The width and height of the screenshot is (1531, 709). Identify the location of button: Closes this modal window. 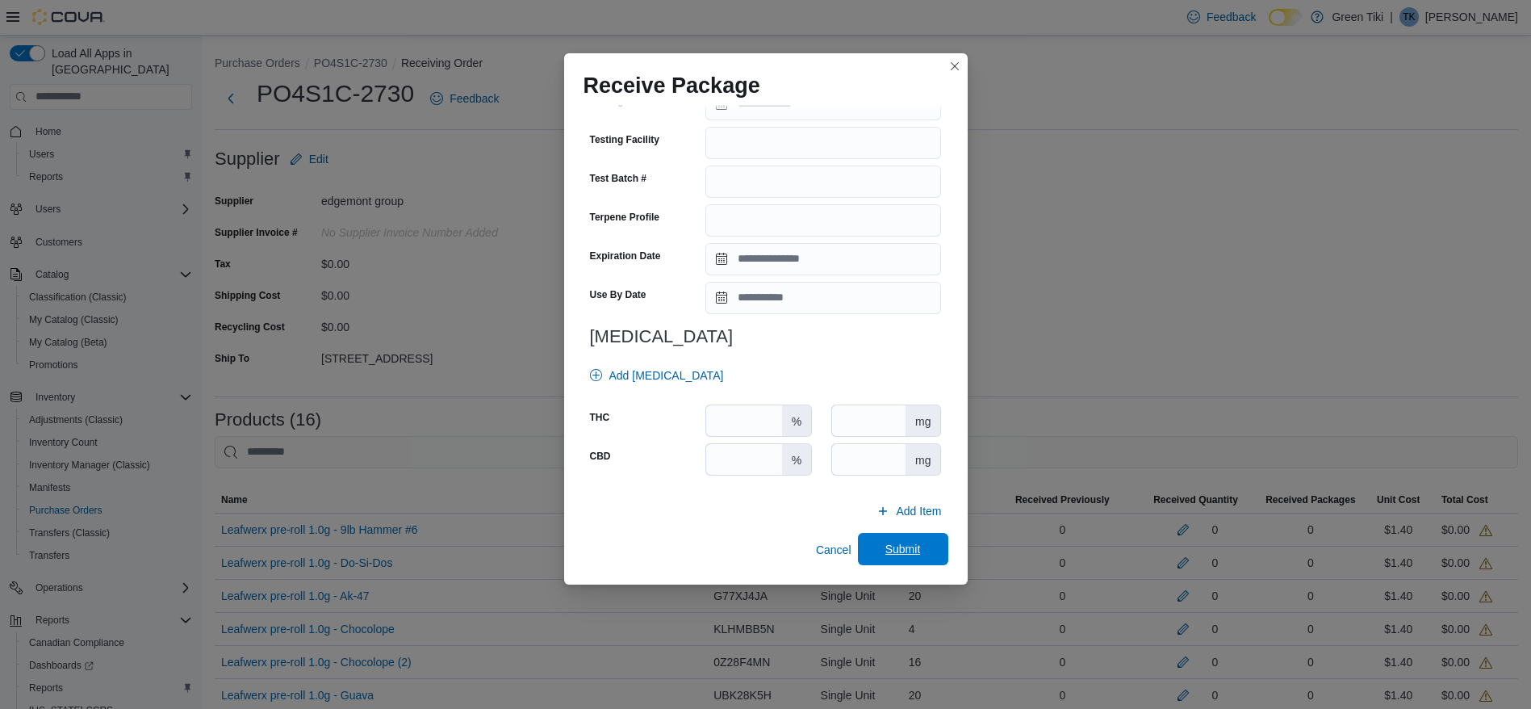
(955, 66).